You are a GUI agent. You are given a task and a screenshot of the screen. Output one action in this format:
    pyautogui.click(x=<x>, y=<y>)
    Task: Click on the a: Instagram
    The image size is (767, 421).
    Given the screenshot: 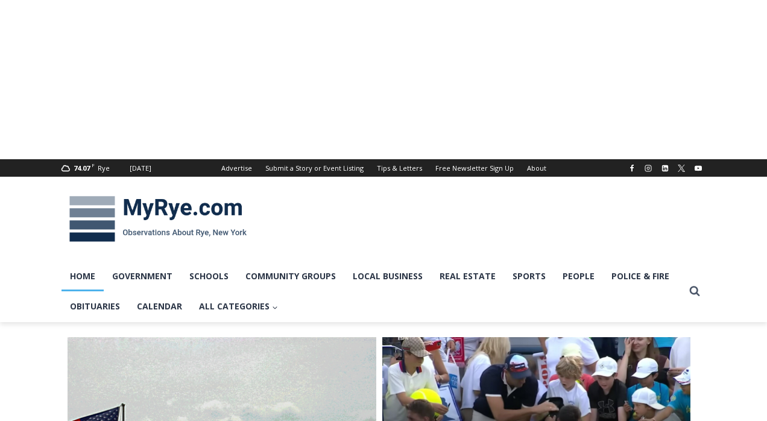 What is the action you would take?
    pyautogui.click(x=648, y=168)
    